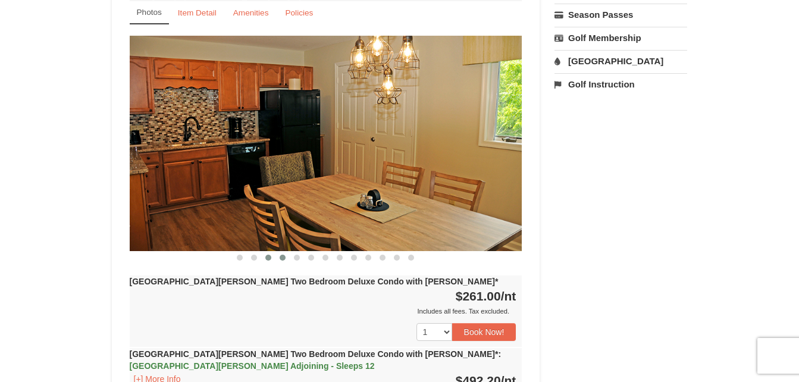 This screenshot has width=799, height=382. Describe the element at coordinates (326, 143) in the screenshot. I see `img: 18876286-153-4ecdad8a.jpg` at that location.